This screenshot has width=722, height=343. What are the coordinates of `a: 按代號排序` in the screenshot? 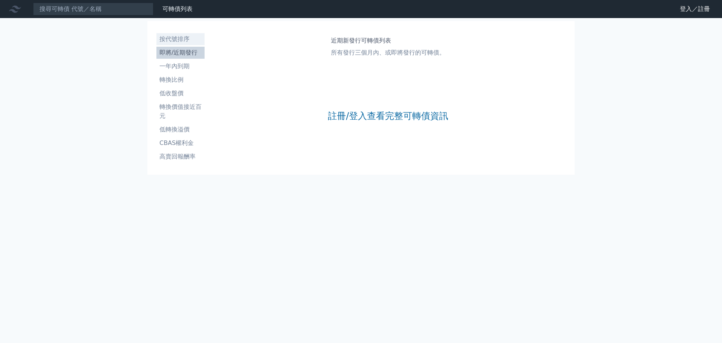 It's located at (180, 39).